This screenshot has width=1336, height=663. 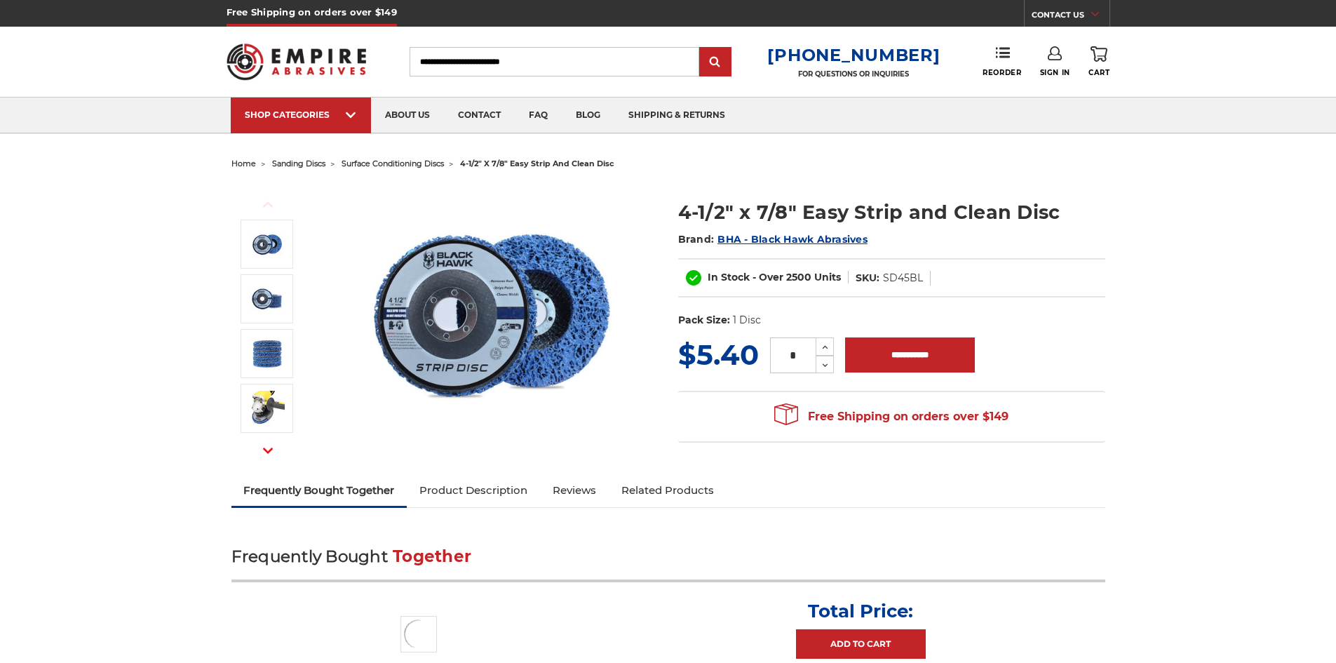 I want to click on dd: 1 Disc, so click(x=747, y=320).